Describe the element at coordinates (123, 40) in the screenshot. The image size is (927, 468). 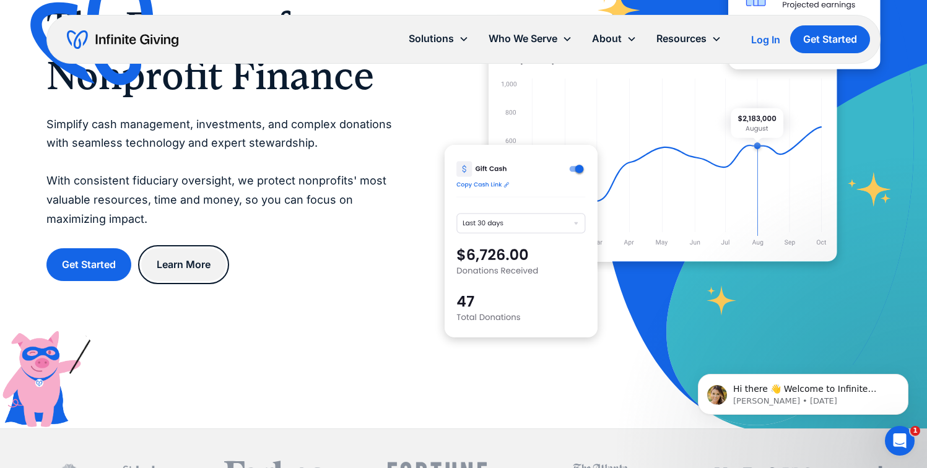
I see `a: home` at that location.